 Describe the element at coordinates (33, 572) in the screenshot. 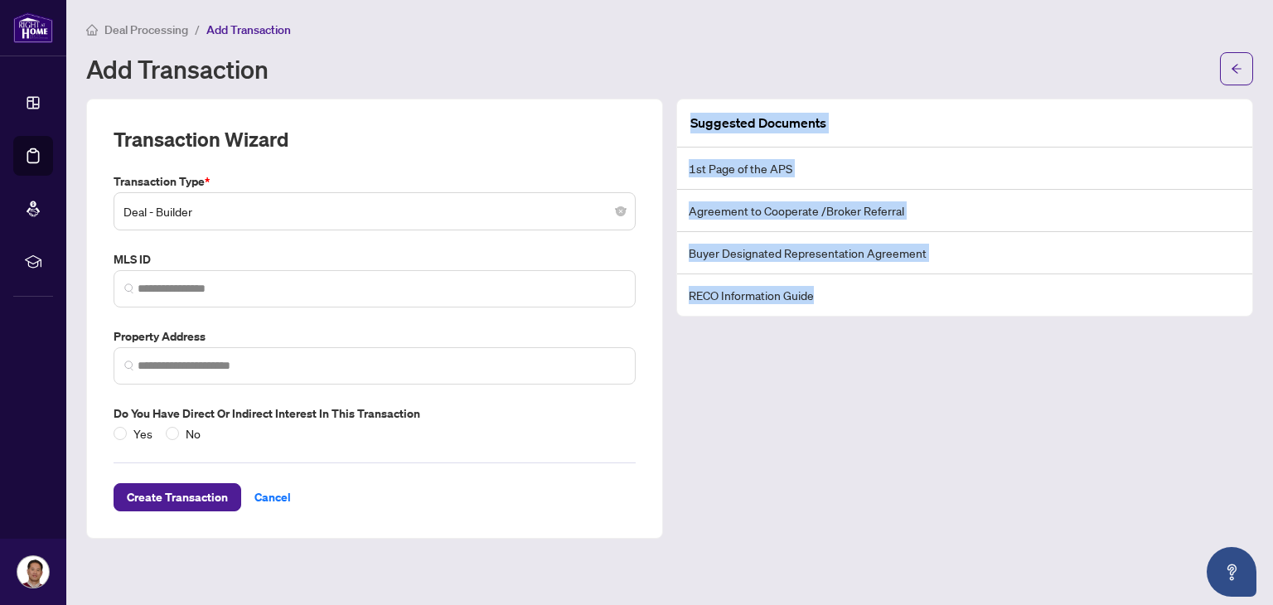

I see `img: Profile Icon` at that location.